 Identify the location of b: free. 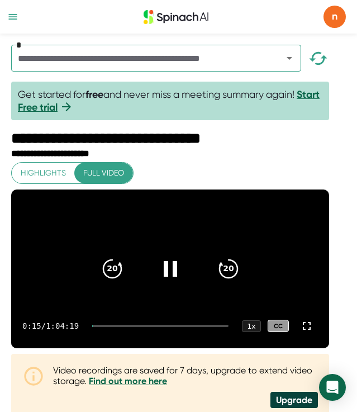
(94, 94).